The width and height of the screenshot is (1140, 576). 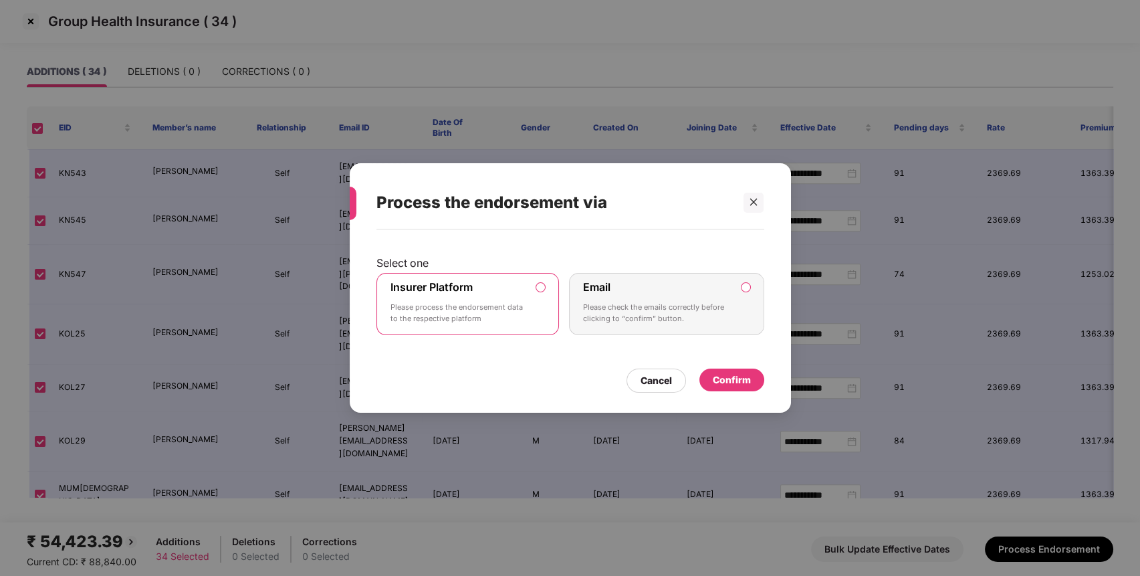 What do you see at coordinates (459, 313) in the screenshot?
I see `p: Please process the endorsement data to the respective platform` at bounding box center [459, 313].